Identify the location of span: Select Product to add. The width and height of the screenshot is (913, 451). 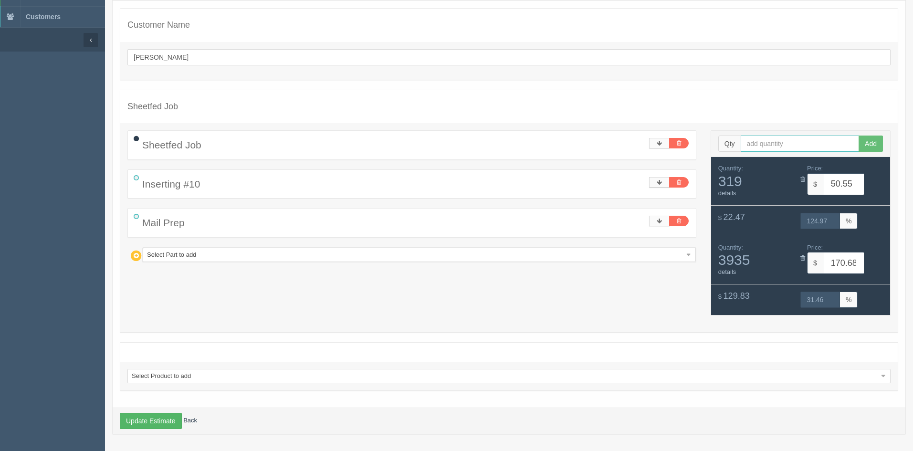
(505, 376).